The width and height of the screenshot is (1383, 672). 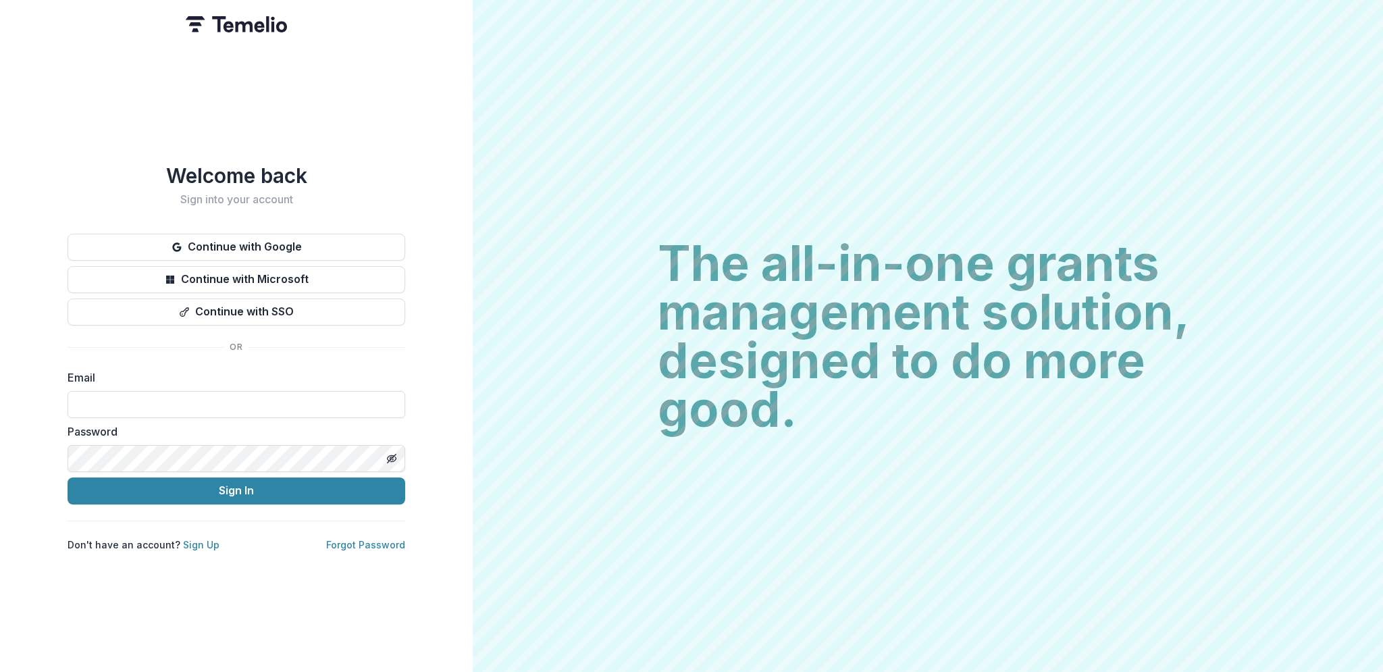 What do you see at coordinates (365, 544) in the screenshot?
I see `a: Forgot Password` at bounding box center [365, 544].